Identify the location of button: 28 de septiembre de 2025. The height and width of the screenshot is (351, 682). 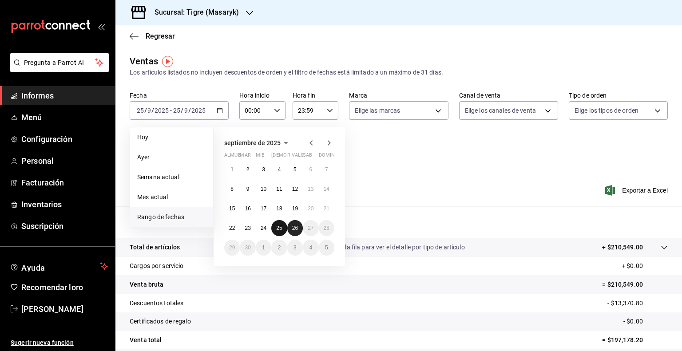
(326, 228).